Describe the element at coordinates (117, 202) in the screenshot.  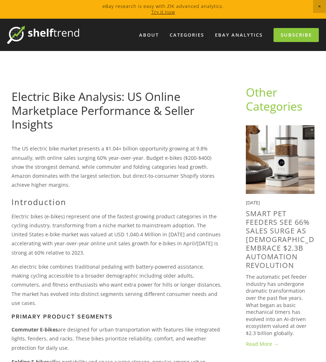
I see `h2: Introduction` at that location.